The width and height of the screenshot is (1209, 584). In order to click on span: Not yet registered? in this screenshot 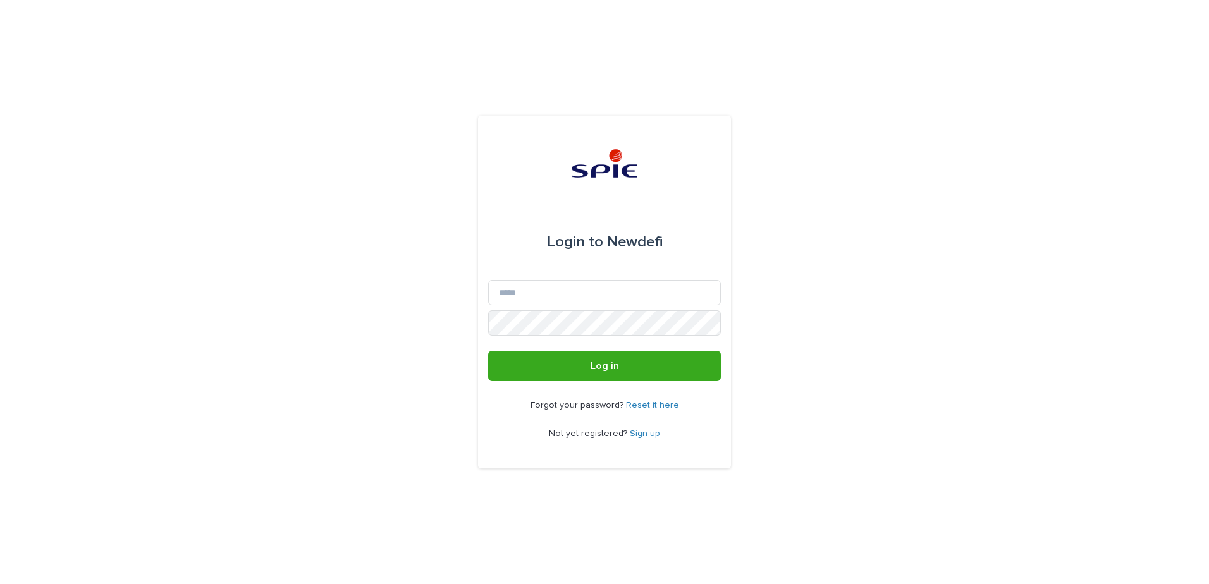, I will do `click(589, 434)`.